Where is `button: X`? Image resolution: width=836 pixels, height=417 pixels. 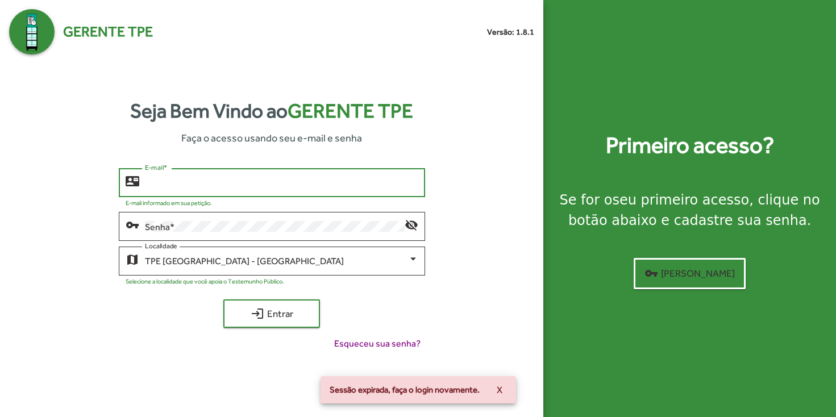
button: X is located at coordinates (499, 390).